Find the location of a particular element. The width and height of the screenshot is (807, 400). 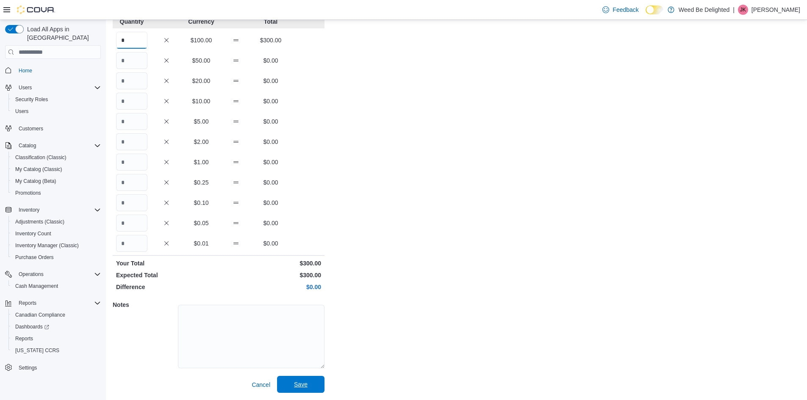

button: Cancel is located at coordinates (261, 385).